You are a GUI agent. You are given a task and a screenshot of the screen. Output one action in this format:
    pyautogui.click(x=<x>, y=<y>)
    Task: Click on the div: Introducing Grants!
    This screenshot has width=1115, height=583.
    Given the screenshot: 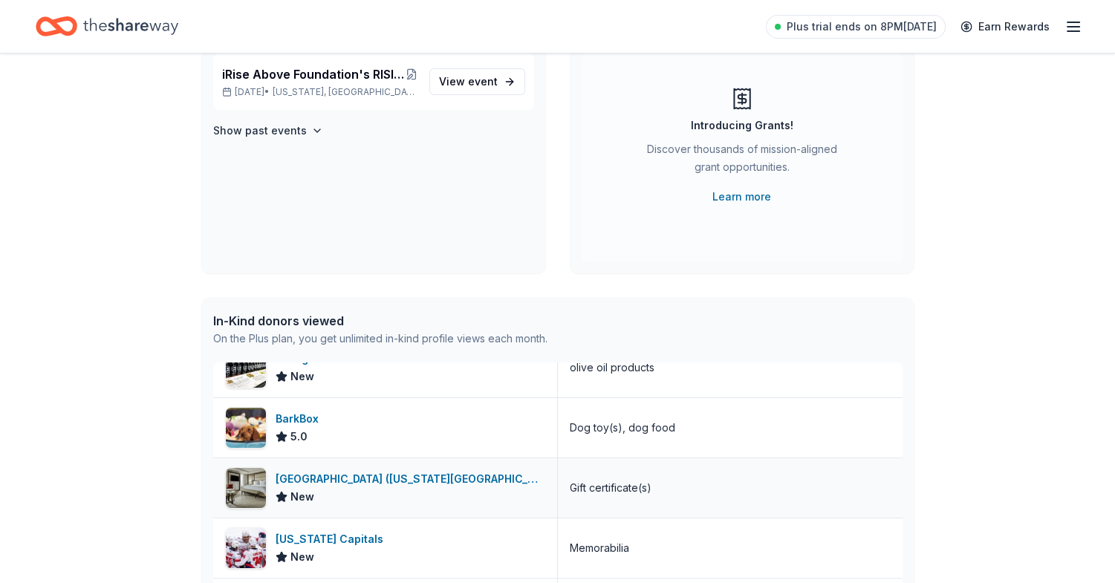 What is the action you would take?
    pyautogui.click(x=742, y=125)
    